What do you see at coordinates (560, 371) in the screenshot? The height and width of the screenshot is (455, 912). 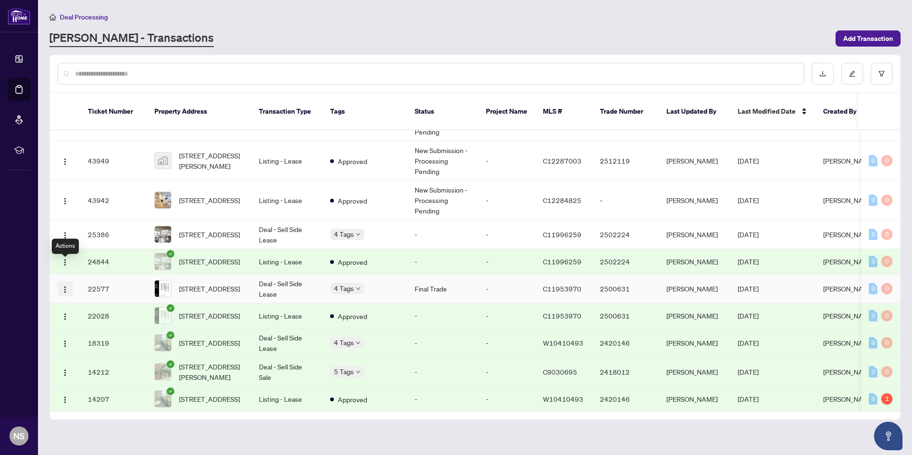 I see `span: C9030695` at bounding box center [560, 371].